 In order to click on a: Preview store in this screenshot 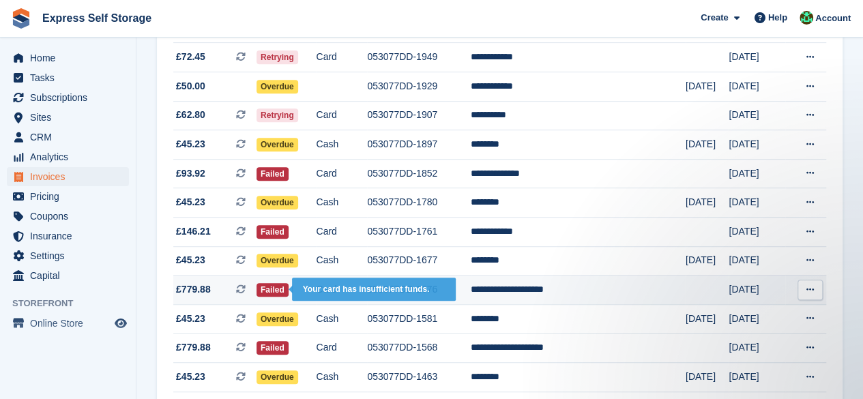, I will do `click(121, 323)`.